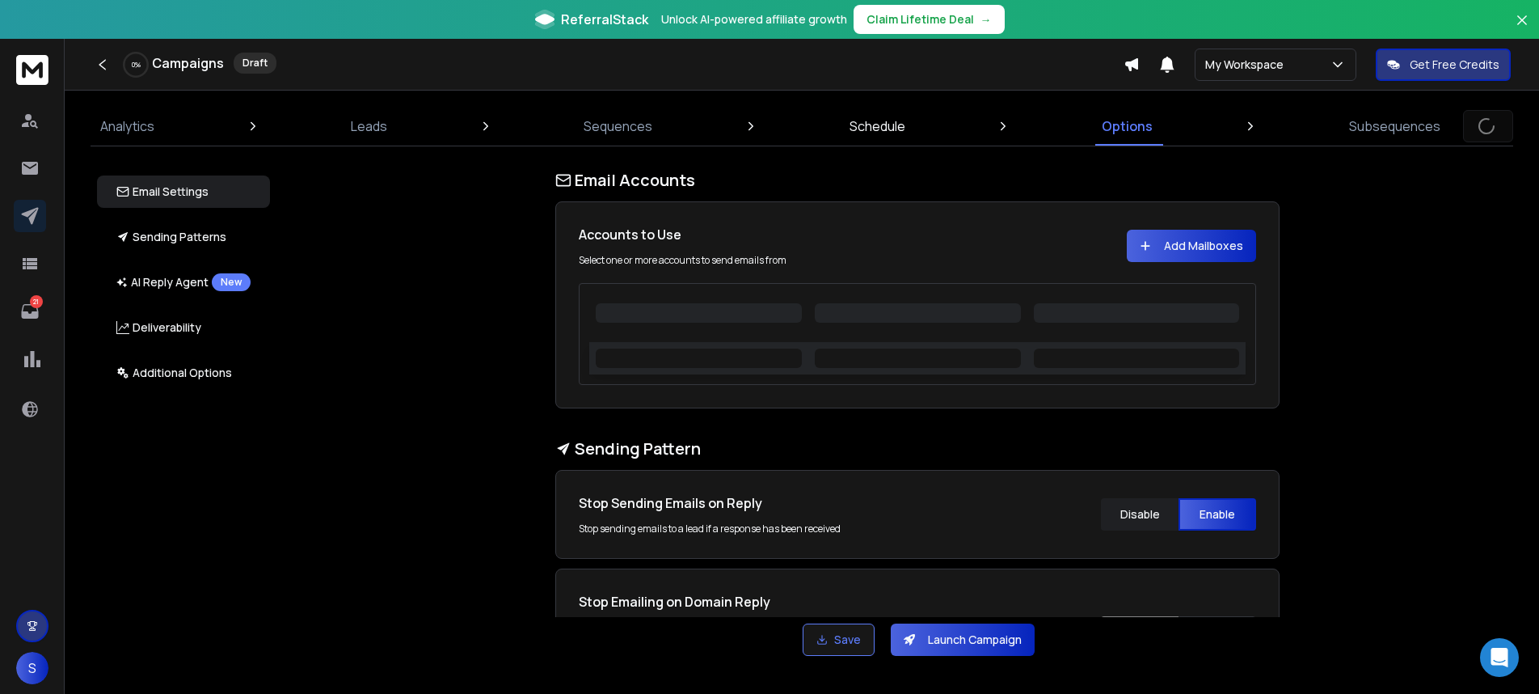 This screenshot has width=1539, height=694. What do you see at coordinates (618, 126) in the screenshot?
I see `a: Sequences` at bounding box center [618, 126].